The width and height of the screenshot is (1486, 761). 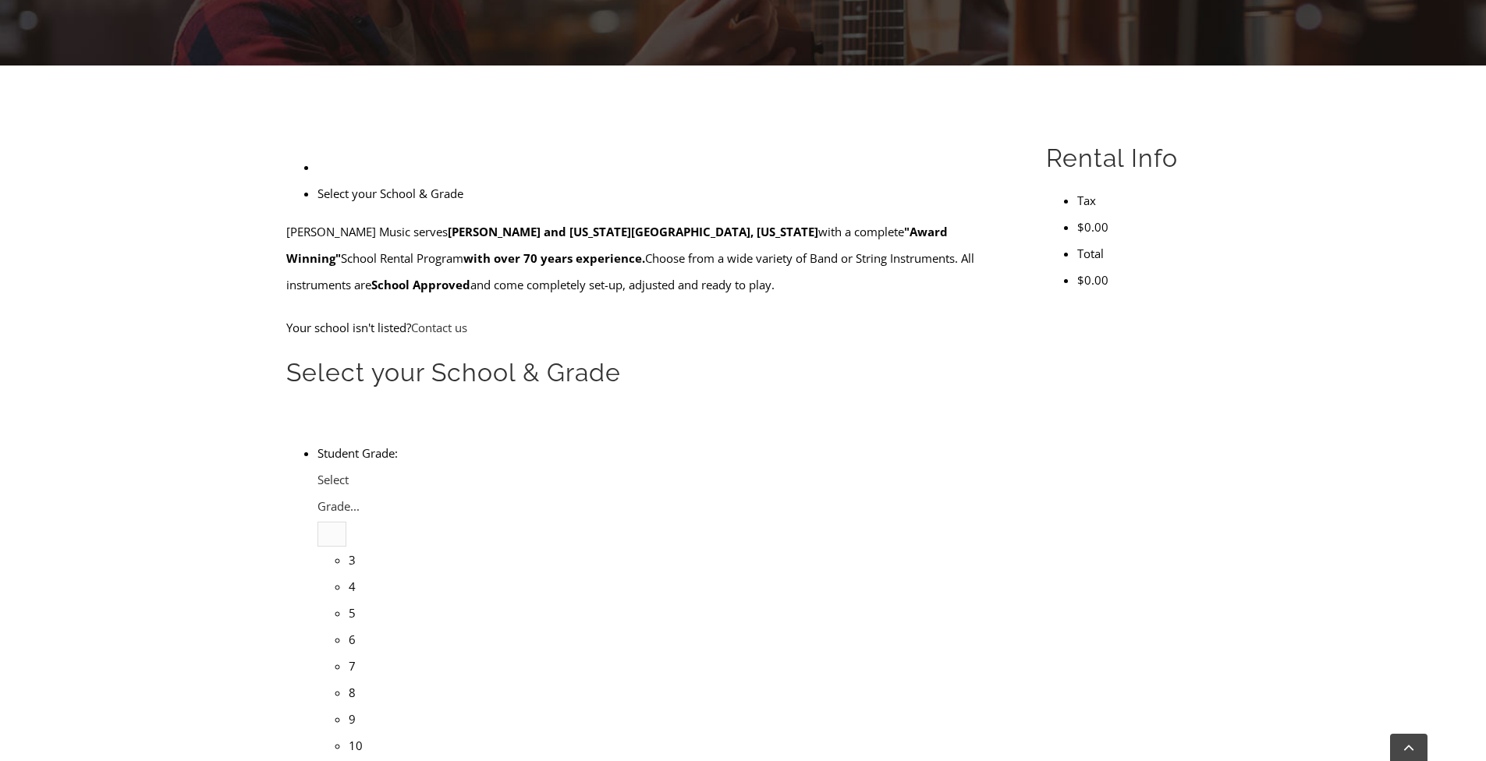 I want to click on li: Tax, so click(x=1138, y=200).